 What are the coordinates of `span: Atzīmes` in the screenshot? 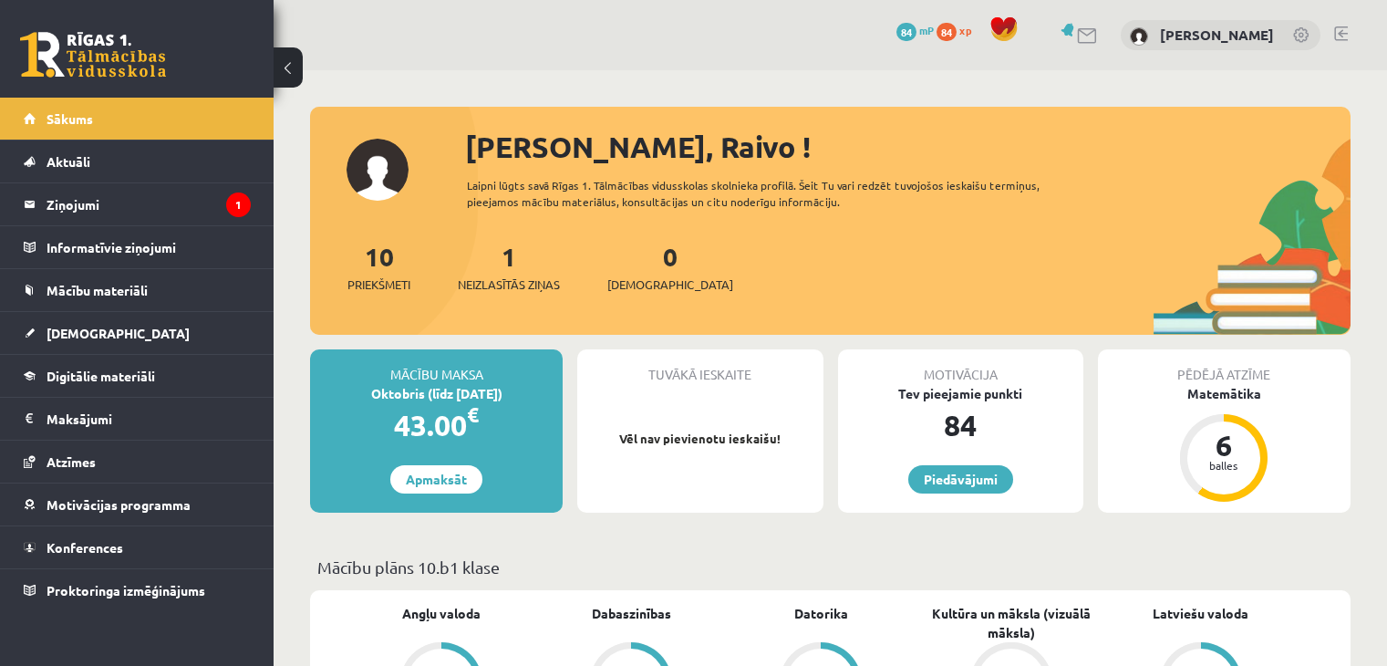 It's located at (71, 462).